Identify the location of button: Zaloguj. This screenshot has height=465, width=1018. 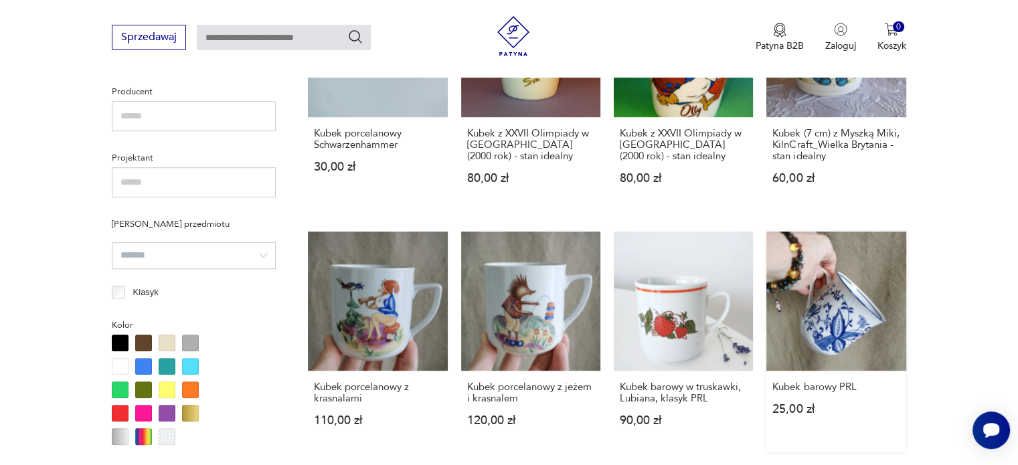
(841, 37).